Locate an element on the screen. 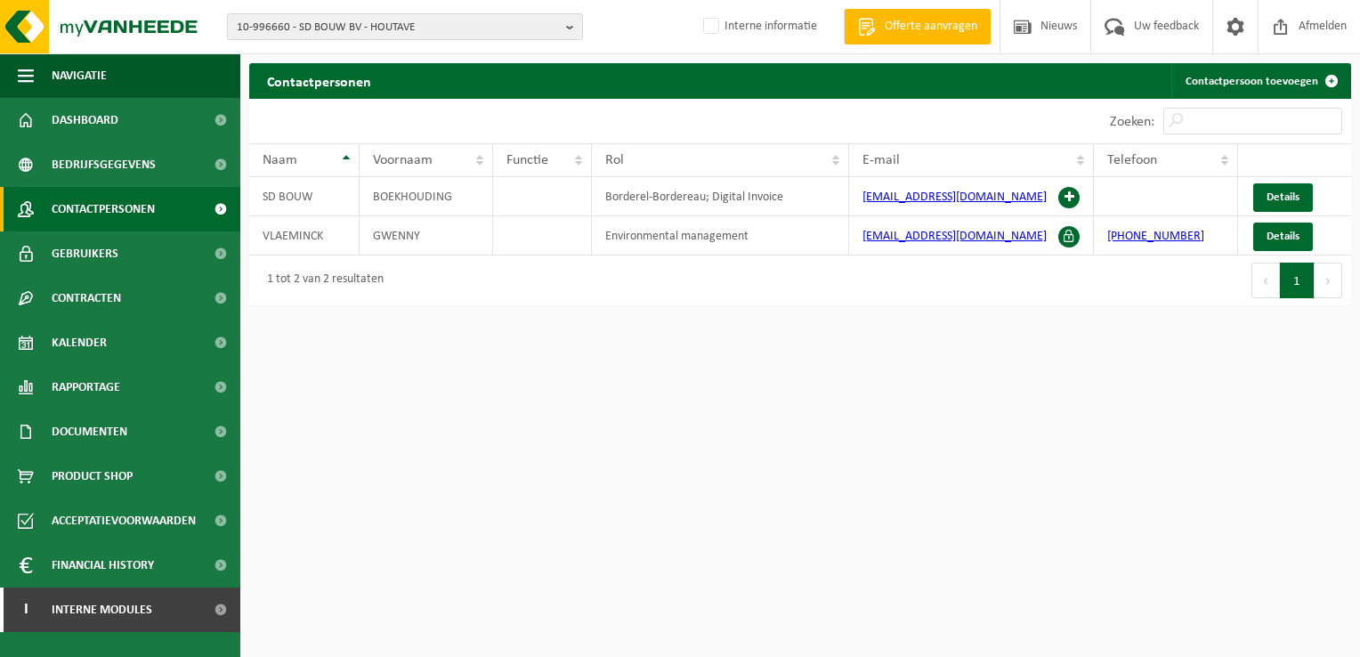  a: Offerte aanvragen is located at coordinates (917, 27).